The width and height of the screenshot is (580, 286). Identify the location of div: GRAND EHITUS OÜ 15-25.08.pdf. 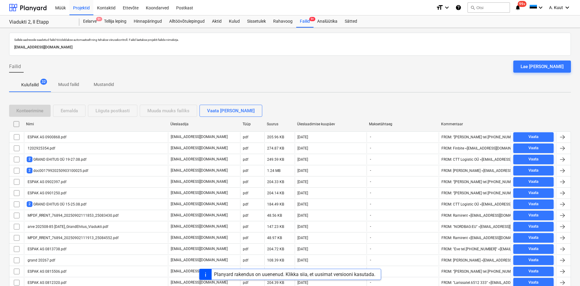
(56, 204).